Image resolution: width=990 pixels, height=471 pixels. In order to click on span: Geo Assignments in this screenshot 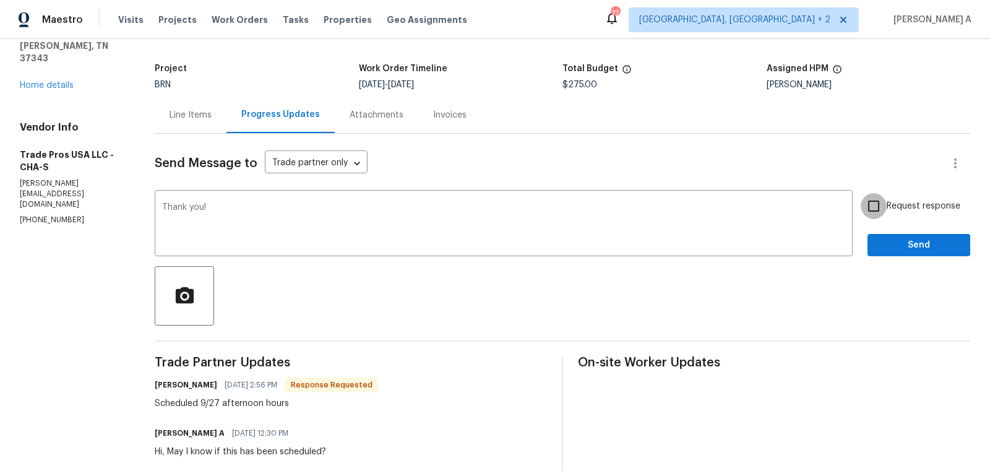, I will do `click(427, 20)`.